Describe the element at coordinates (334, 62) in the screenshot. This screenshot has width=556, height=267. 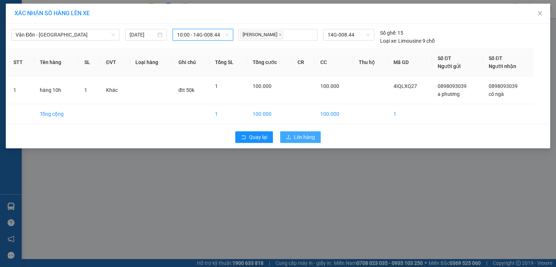
I see `th: CC` at that location.